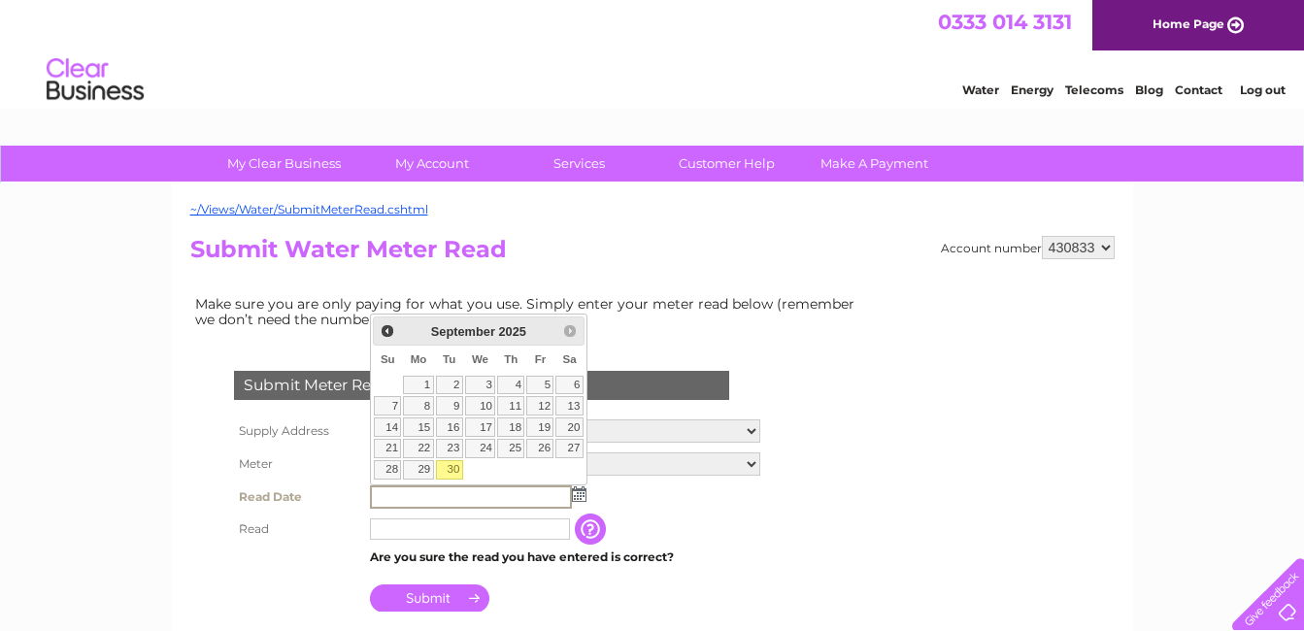  Describe the element at coordinates (431, 163) in the screenshot. I see `a: My Account` at that location.